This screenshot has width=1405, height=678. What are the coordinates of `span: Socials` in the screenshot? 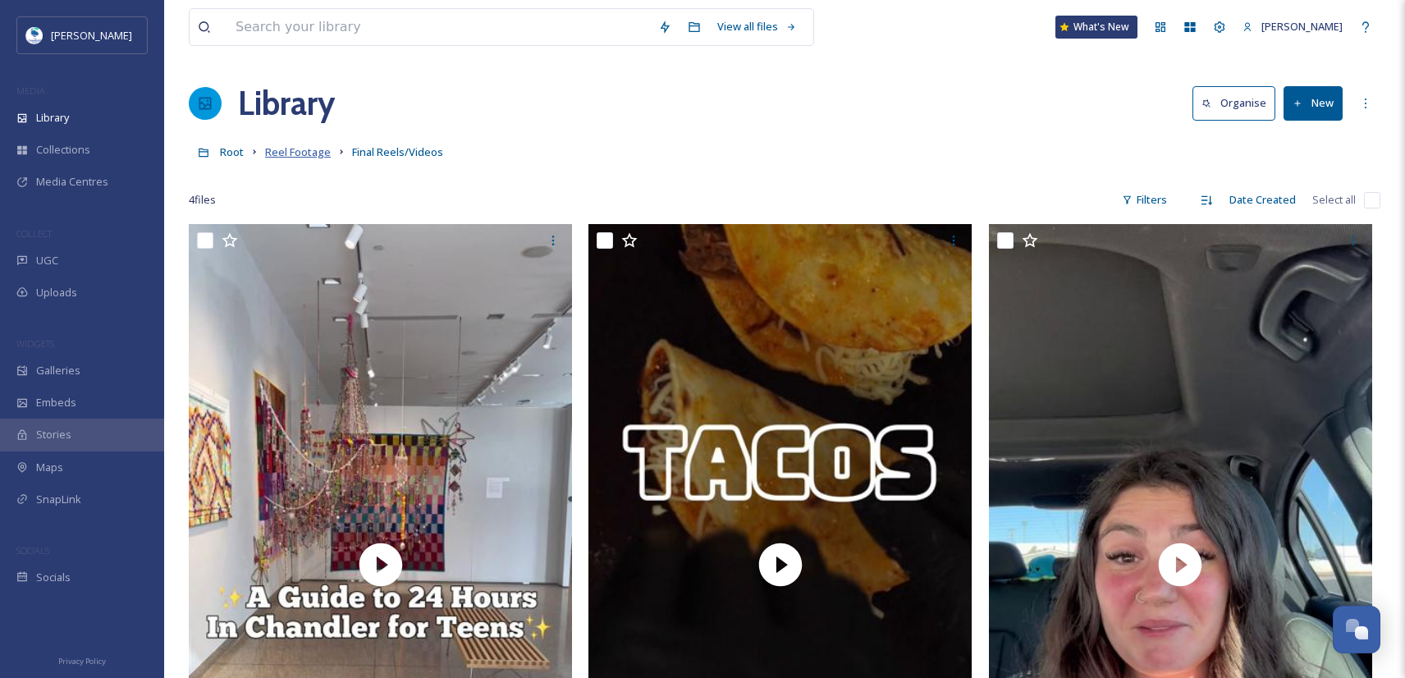 It's located at (53, 577).